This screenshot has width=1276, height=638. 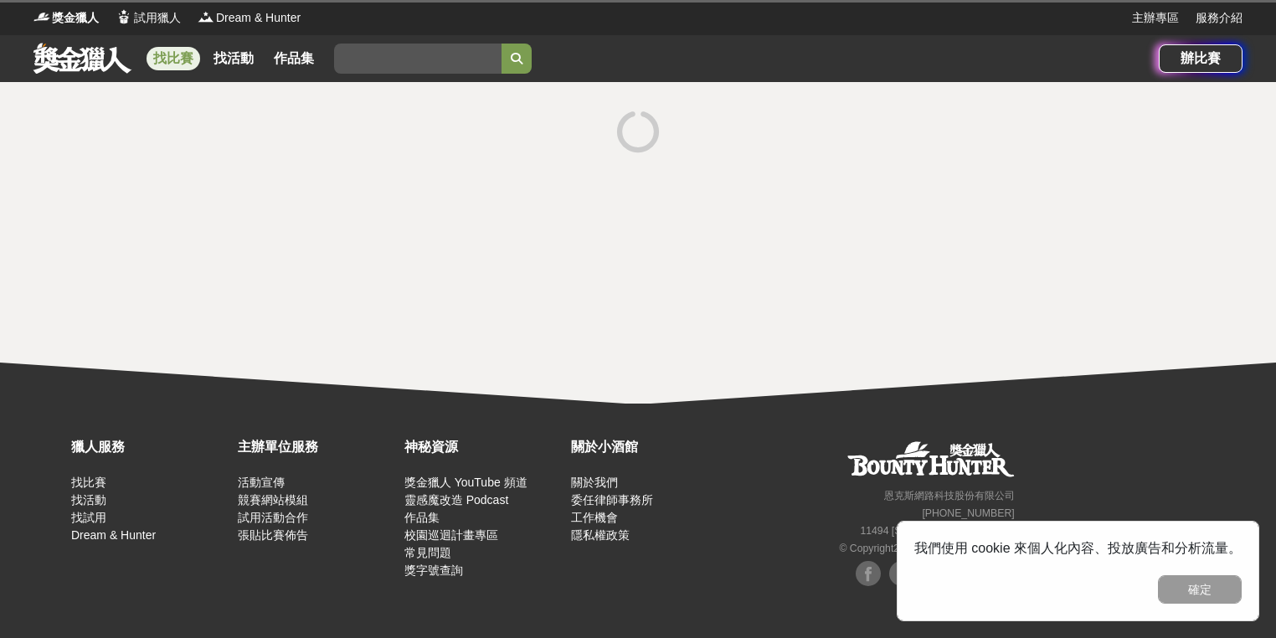 I want to click on a: 競賽網站模組, so click(x=273, y=500).